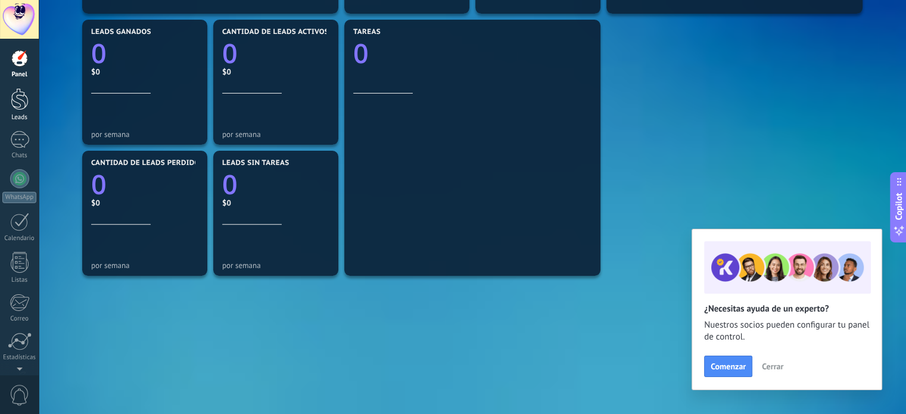 The image size is (906, 414). Describe the element at coordinates (121, 32) in the screenshot. I see `span: Leads ganados` at that location.